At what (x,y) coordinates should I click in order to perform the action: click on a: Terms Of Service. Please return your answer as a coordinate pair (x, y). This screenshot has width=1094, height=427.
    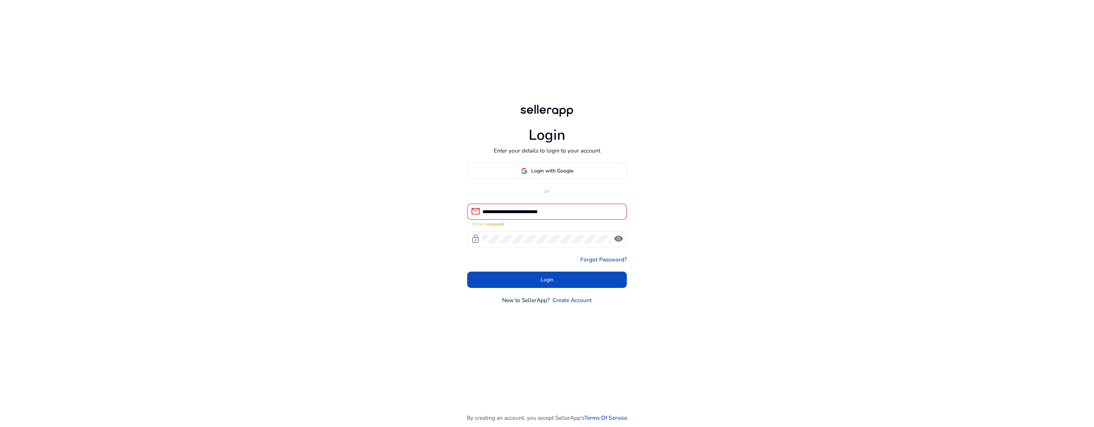
    Looking at the image, I should click on (606, 418).